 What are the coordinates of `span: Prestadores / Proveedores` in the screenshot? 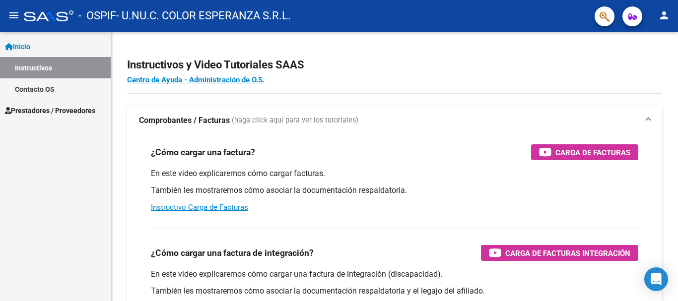 It's located at (50, 111).